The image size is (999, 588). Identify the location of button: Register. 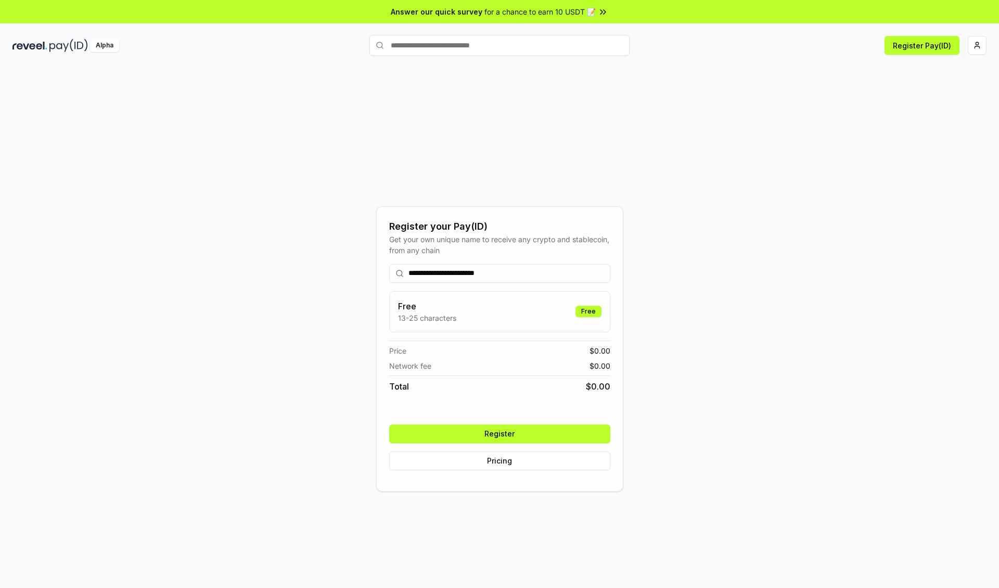
(500, 434).